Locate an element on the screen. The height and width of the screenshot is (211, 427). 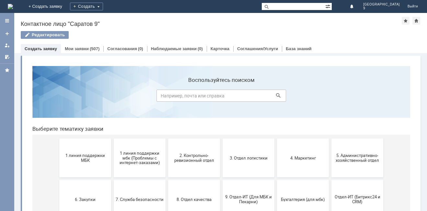
input: Например, почта или справка is located at coordinates (194, 35).